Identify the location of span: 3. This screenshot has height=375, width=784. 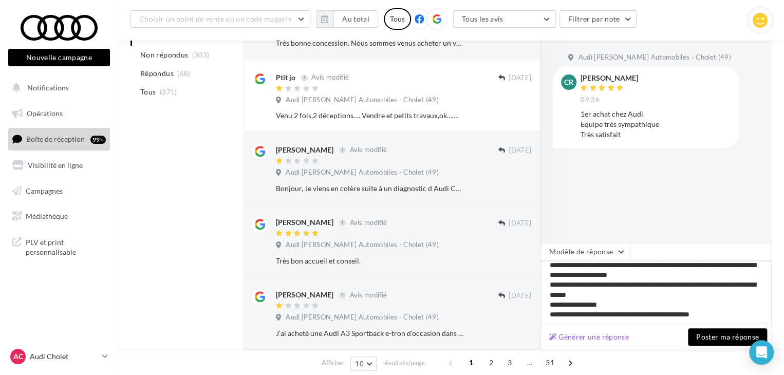
(510, 363).